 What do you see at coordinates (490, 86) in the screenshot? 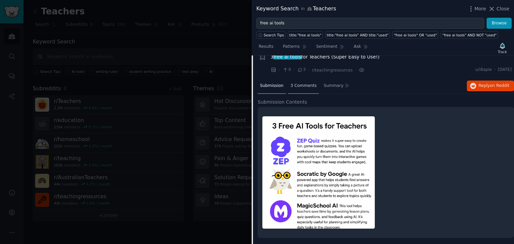
I see `a: Replyon Reddit` at bounding box center [490, 86].